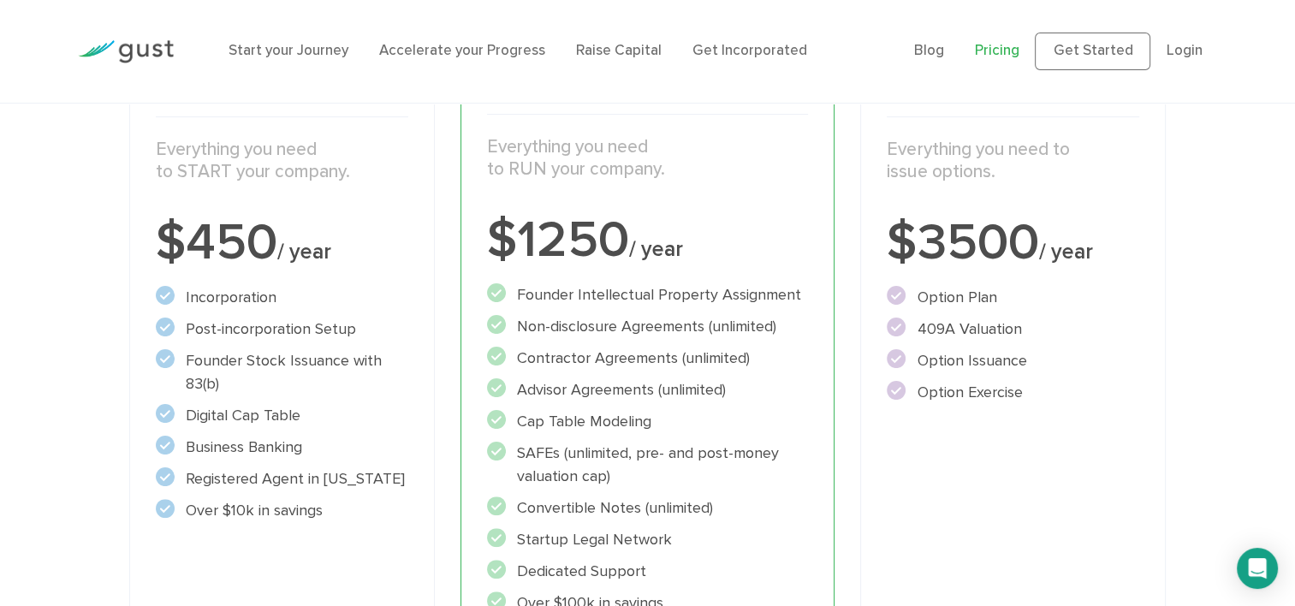  Describe the element at coordinates (288, 50) in the screenshot. I see `a: Start your Journey` at that location.